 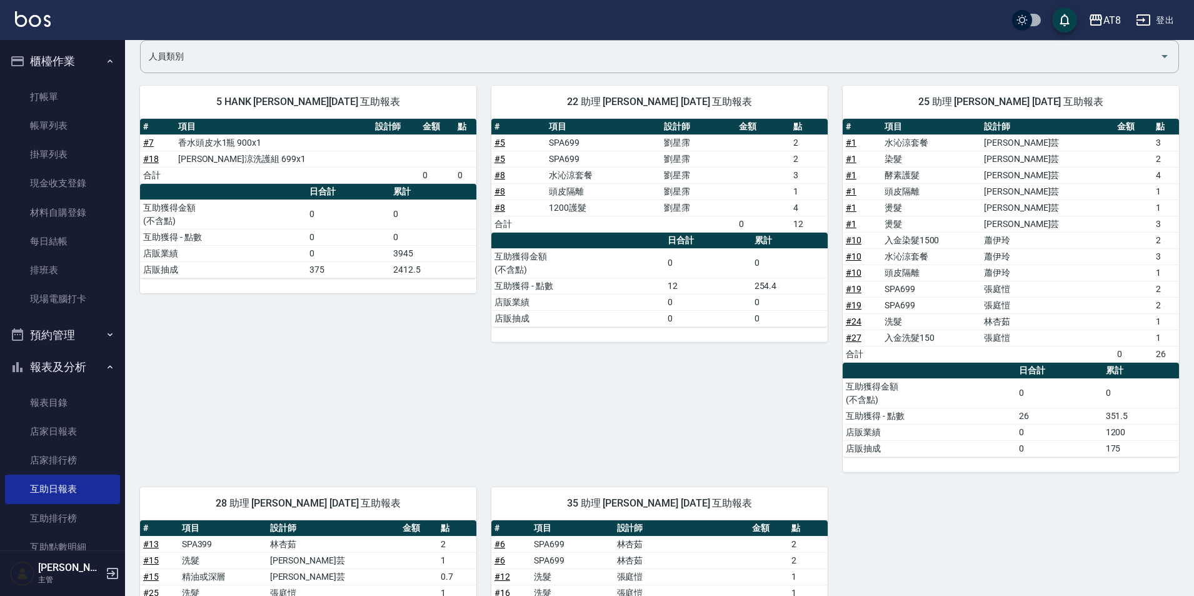 I want to click on a: #7, so click(x=148, y=143).